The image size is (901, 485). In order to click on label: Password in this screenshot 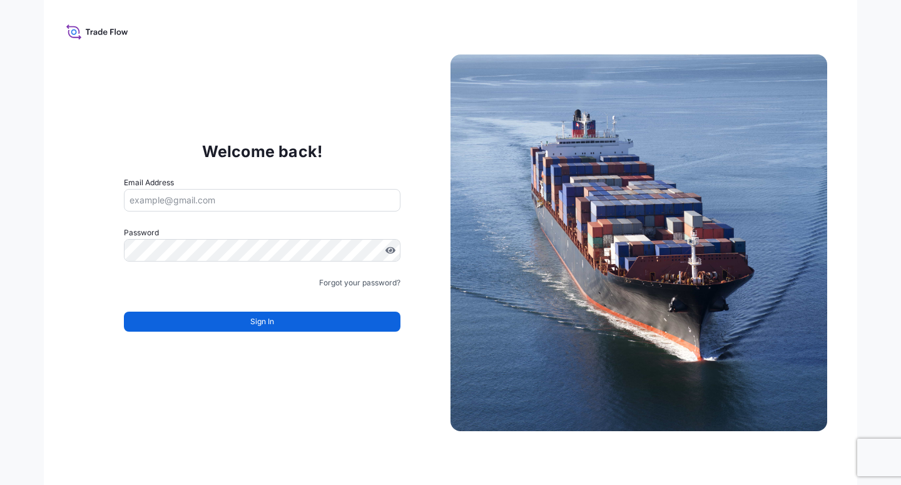, I will do `click(262, 233)`.